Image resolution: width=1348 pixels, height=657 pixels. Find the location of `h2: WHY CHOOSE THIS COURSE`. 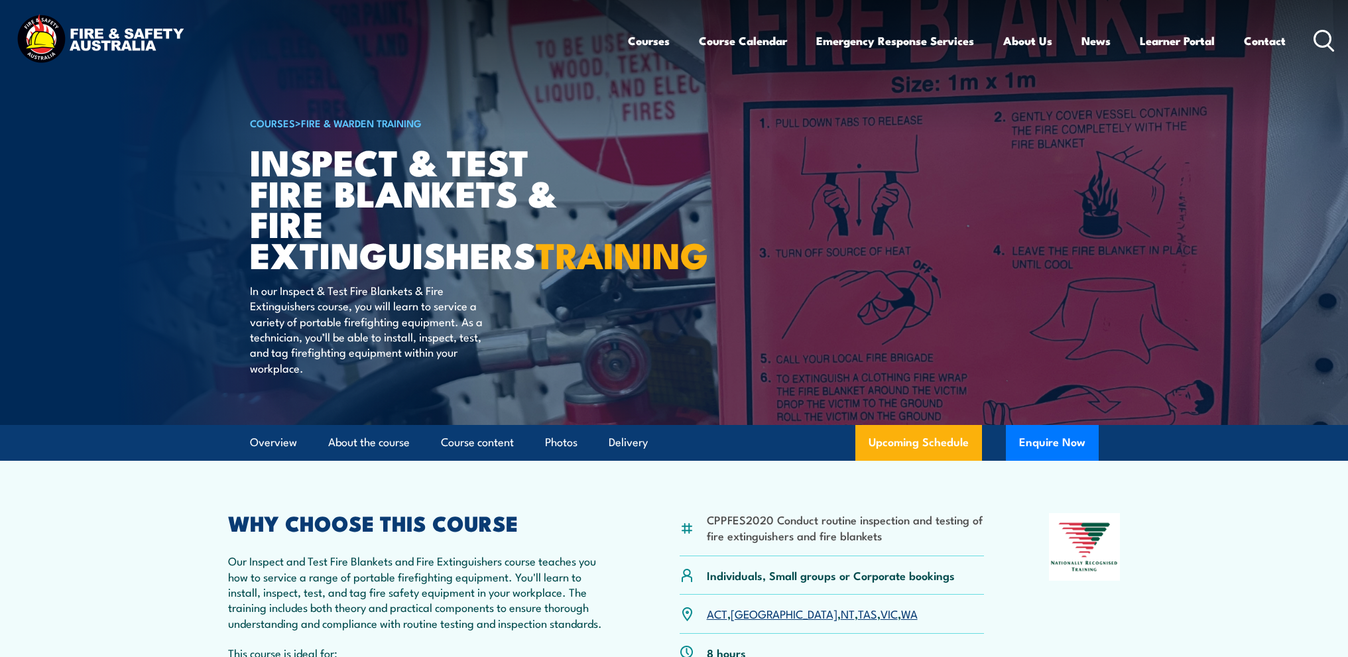

h2: WHY CHOOSE THIS COURSE is located at coordinates (422, 522).